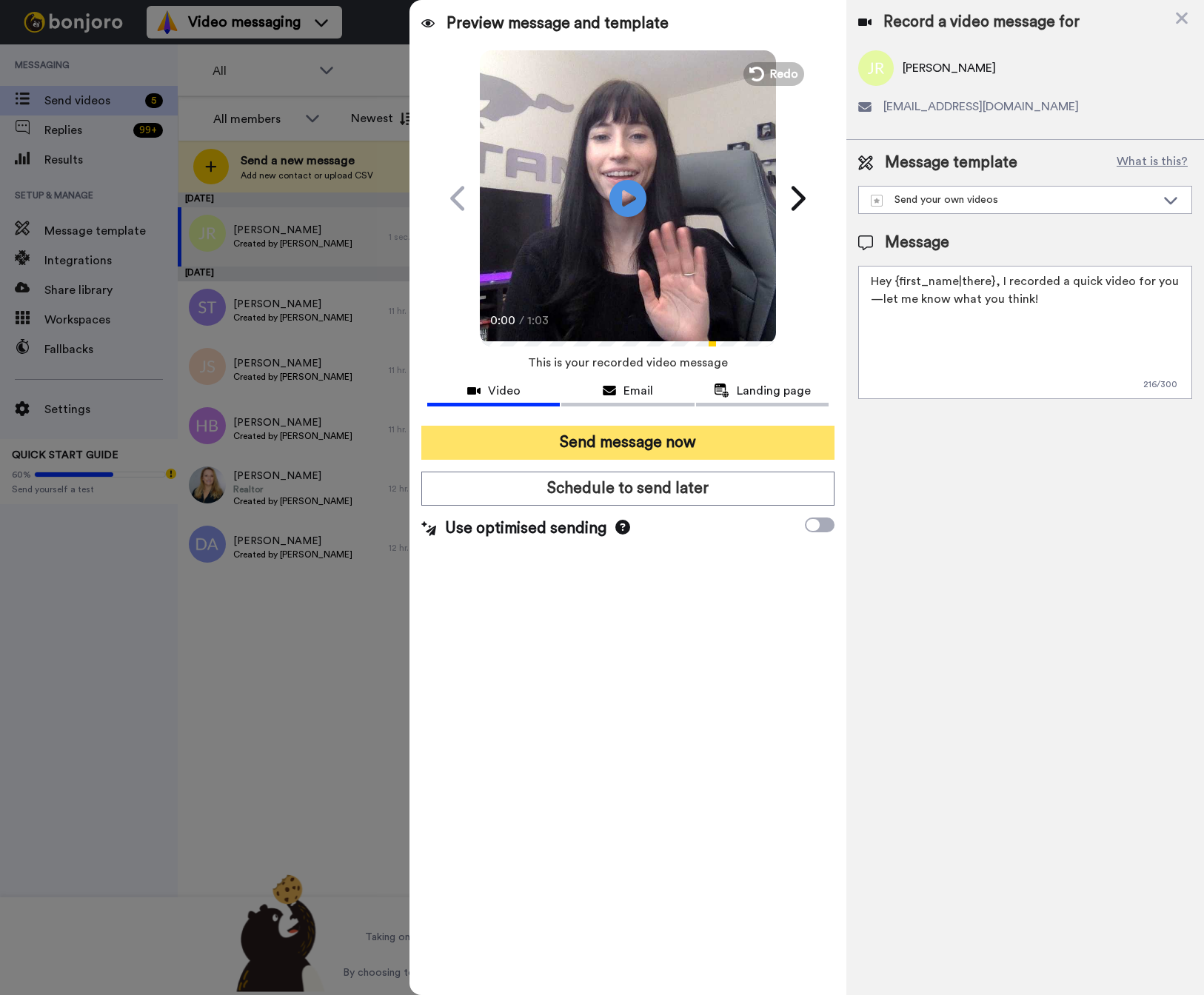 The height and width of the screenshot is (995, 1204). I want to click on img: demo-template.svg, so click(876, 200).